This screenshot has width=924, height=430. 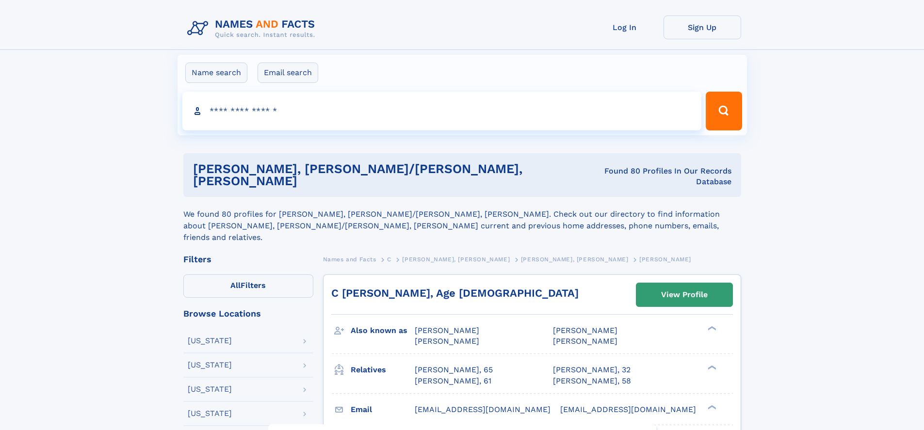 I want to click on div: Filters, so click(x=248, y=259).